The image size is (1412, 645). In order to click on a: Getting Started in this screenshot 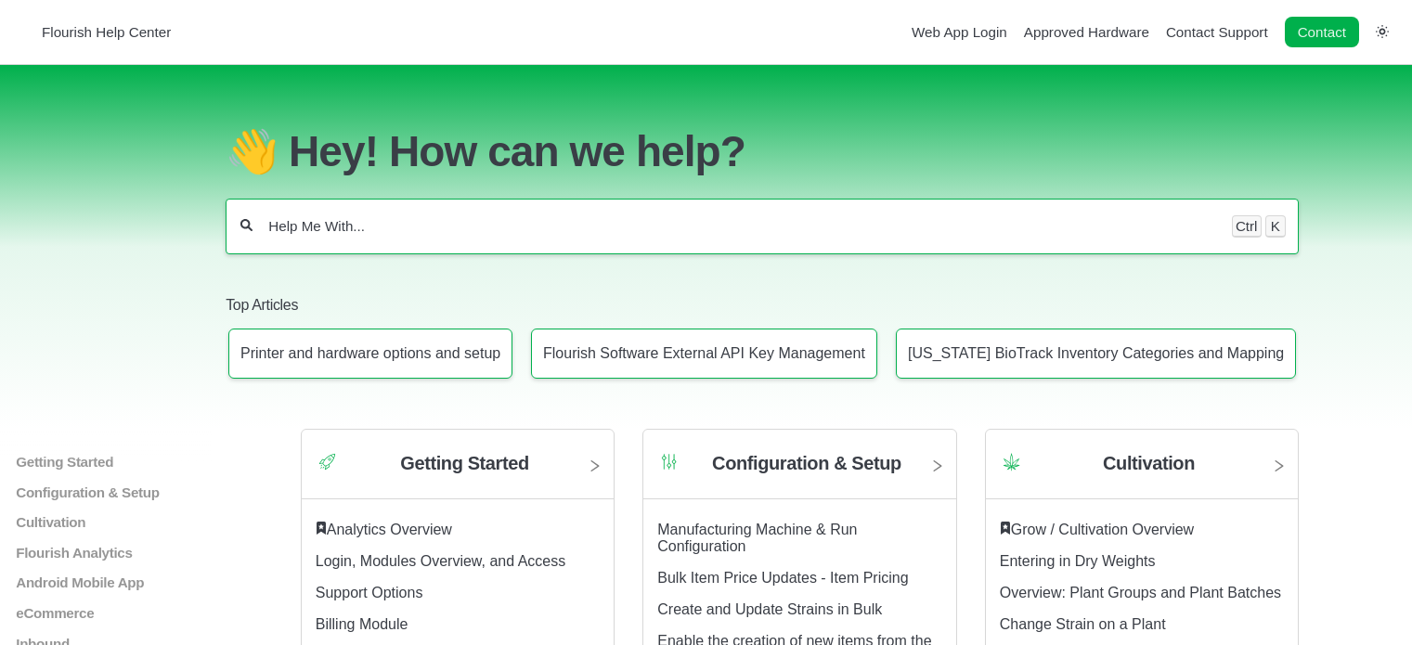, I will do `click(127, 461)`.